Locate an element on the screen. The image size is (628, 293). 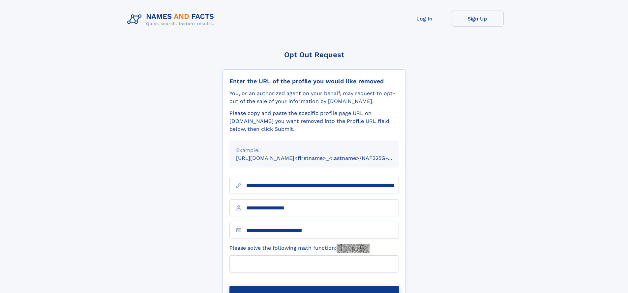
a: Sign Up is located at coordinates (478, 18).